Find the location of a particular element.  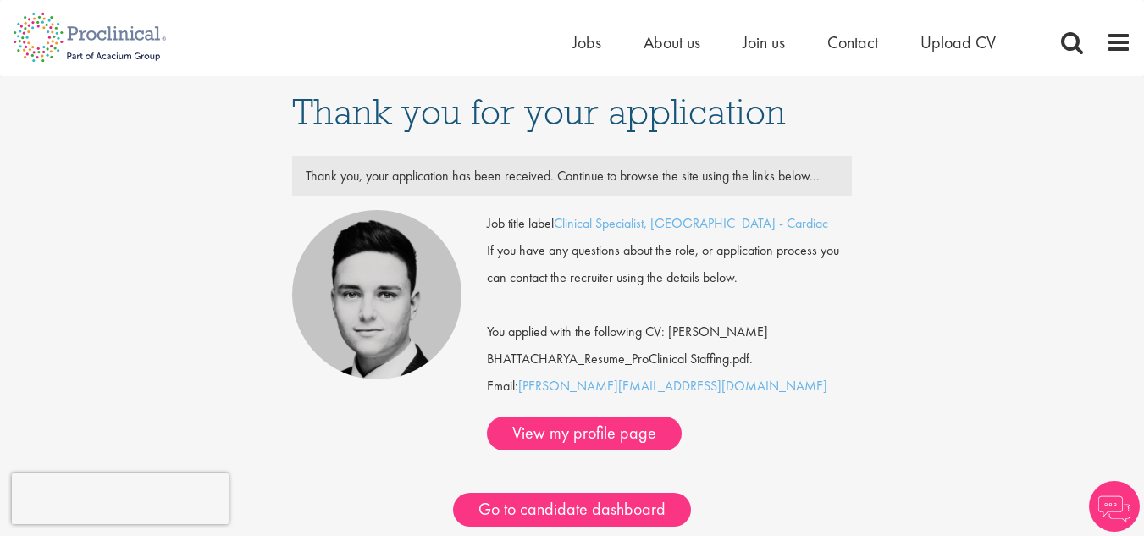

a: Upload CV is located at coordinates (958, 42).